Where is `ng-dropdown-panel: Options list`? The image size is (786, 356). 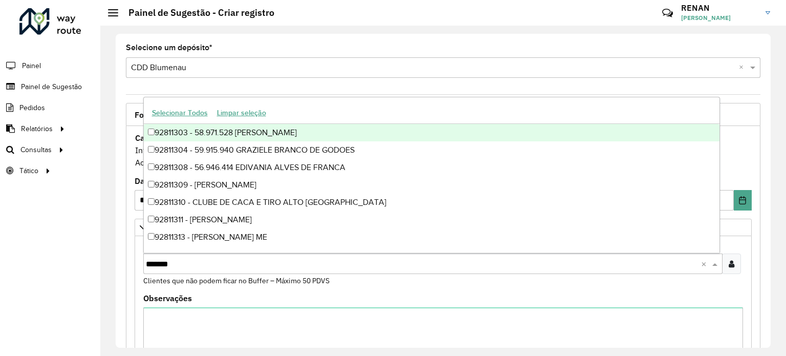 ng-dropdown-panel: Options list is located at coordinates (431, 174).